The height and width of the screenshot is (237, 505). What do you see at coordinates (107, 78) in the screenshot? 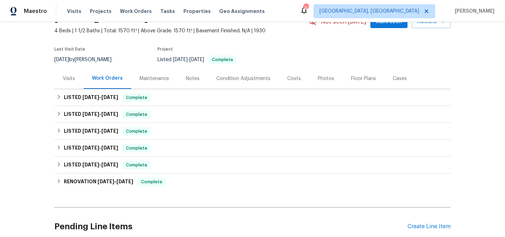
I see `div: Work Orders` at bounding box center [107, 78].